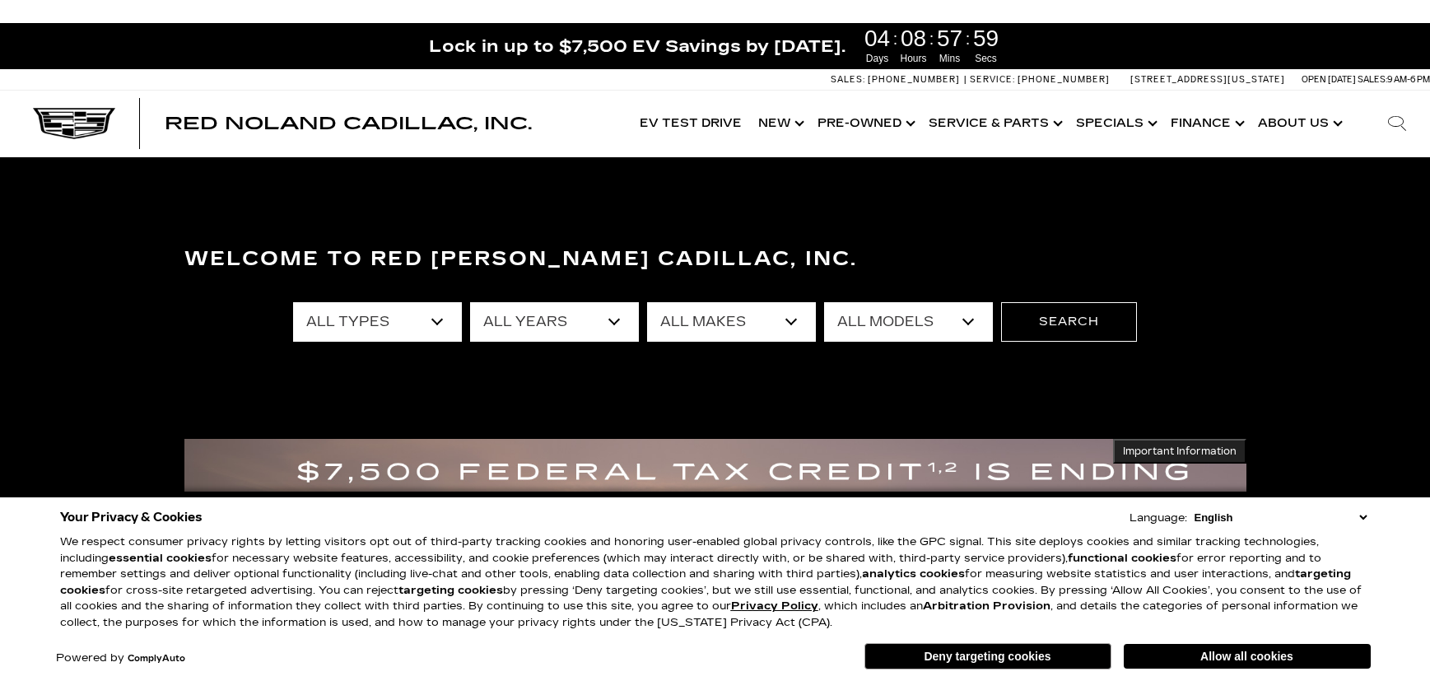 This screenshot has height=681, width=1430. Describe the element at coordinates (120, 658) in the screenshot. I see `div: Powered by` at that location.